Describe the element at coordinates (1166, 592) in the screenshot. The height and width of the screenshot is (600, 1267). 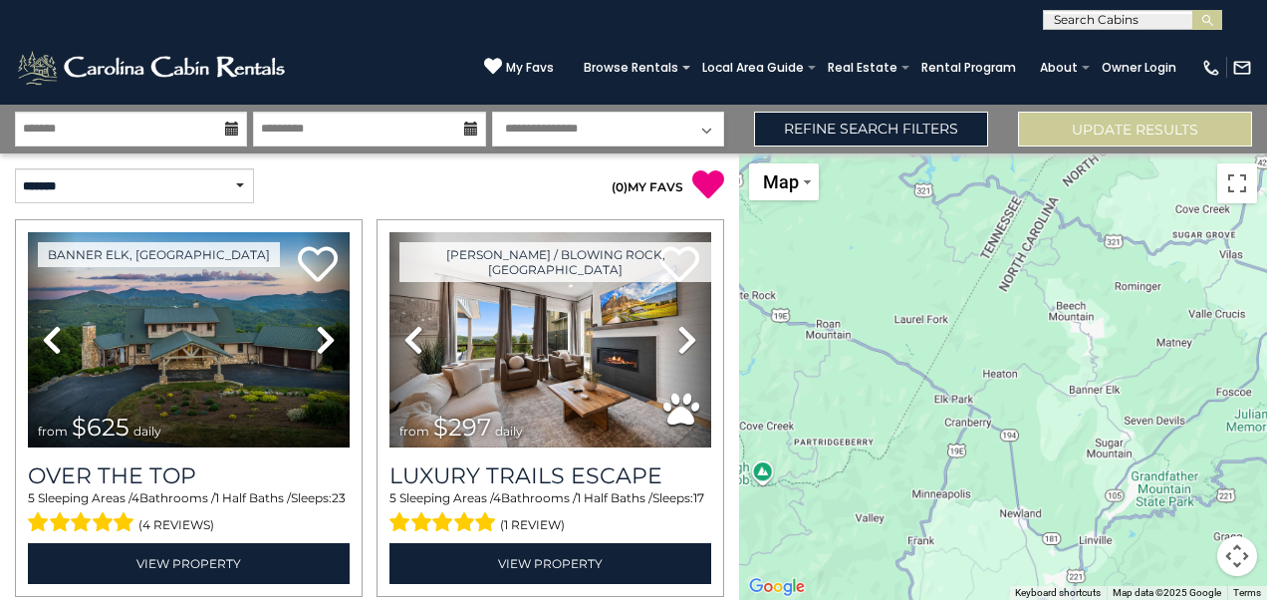
I see `span: Map data ©2025 Google` at that location.